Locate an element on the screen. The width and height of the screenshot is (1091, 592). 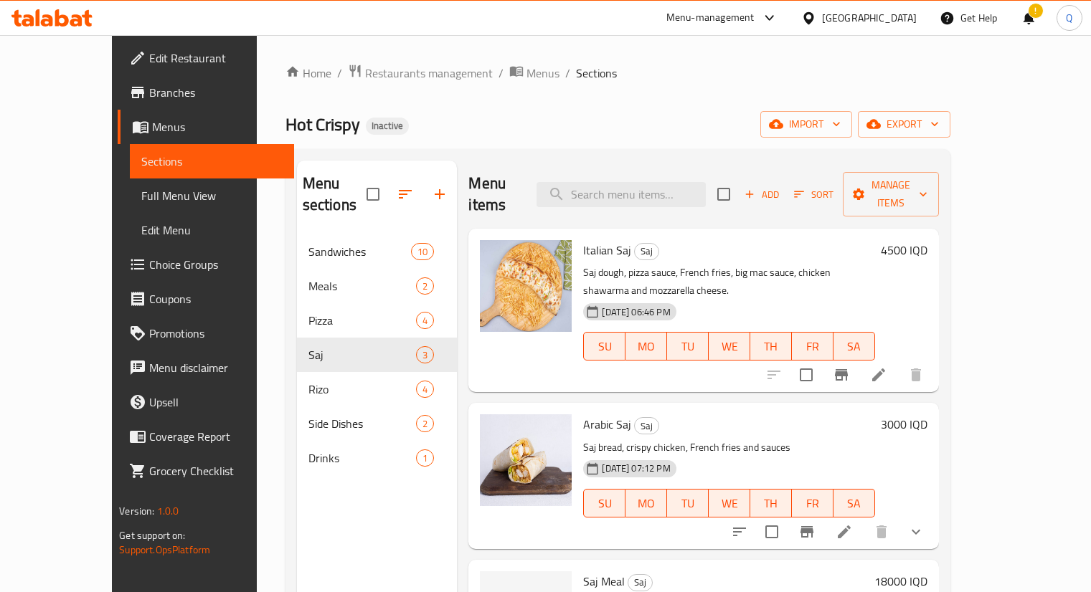
span: SU is located at coordinates (604, 503).